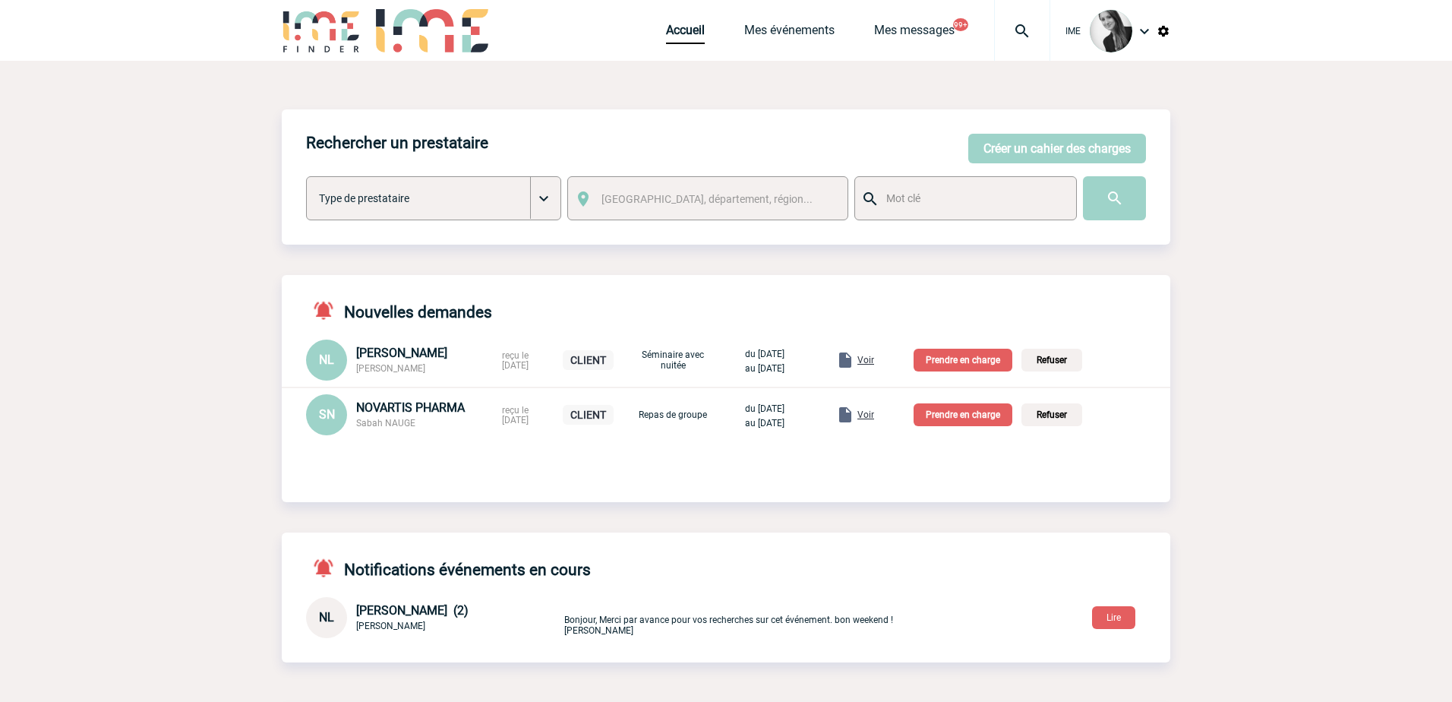 This screenshot has width=1452, height=702. I want to click on a: Lire, so click(1113, 616).